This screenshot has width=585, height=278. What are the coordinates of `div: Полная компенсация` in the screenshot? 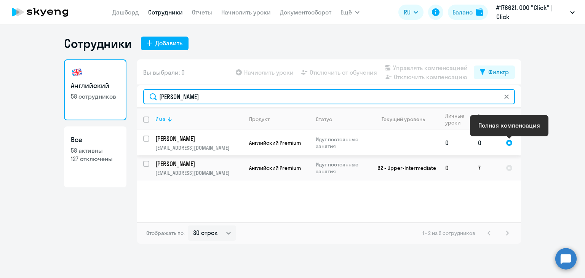 It's located at (509, 125).